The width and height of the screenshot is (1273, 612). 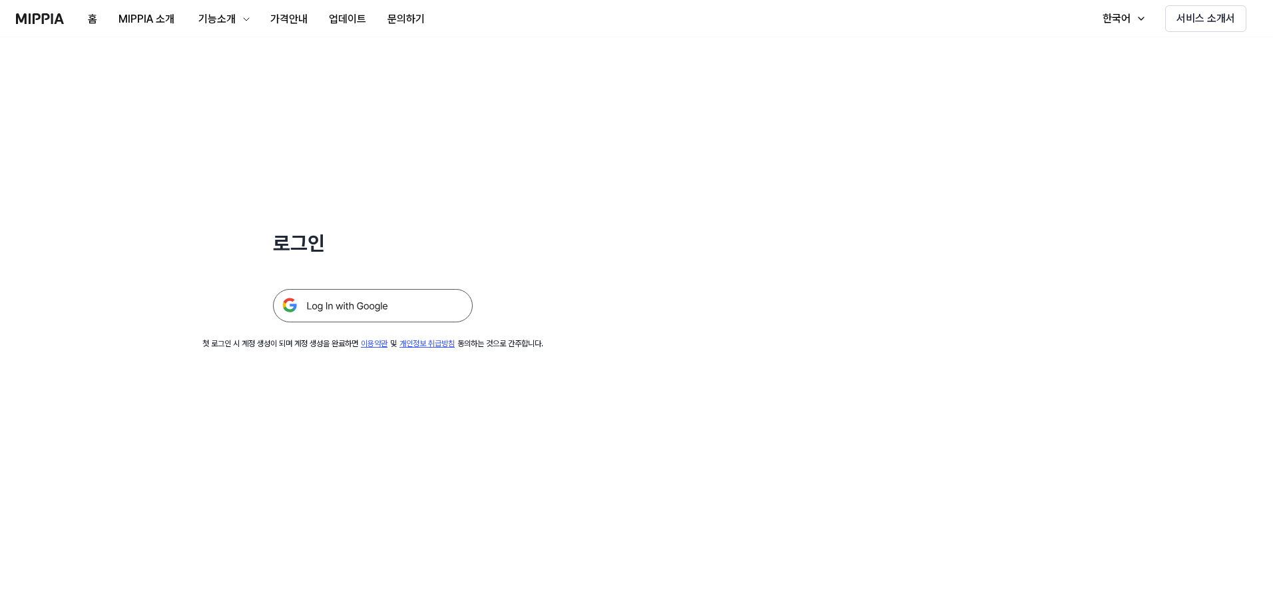 I want to click on button: 가격안내, so click(x=289, y=19).